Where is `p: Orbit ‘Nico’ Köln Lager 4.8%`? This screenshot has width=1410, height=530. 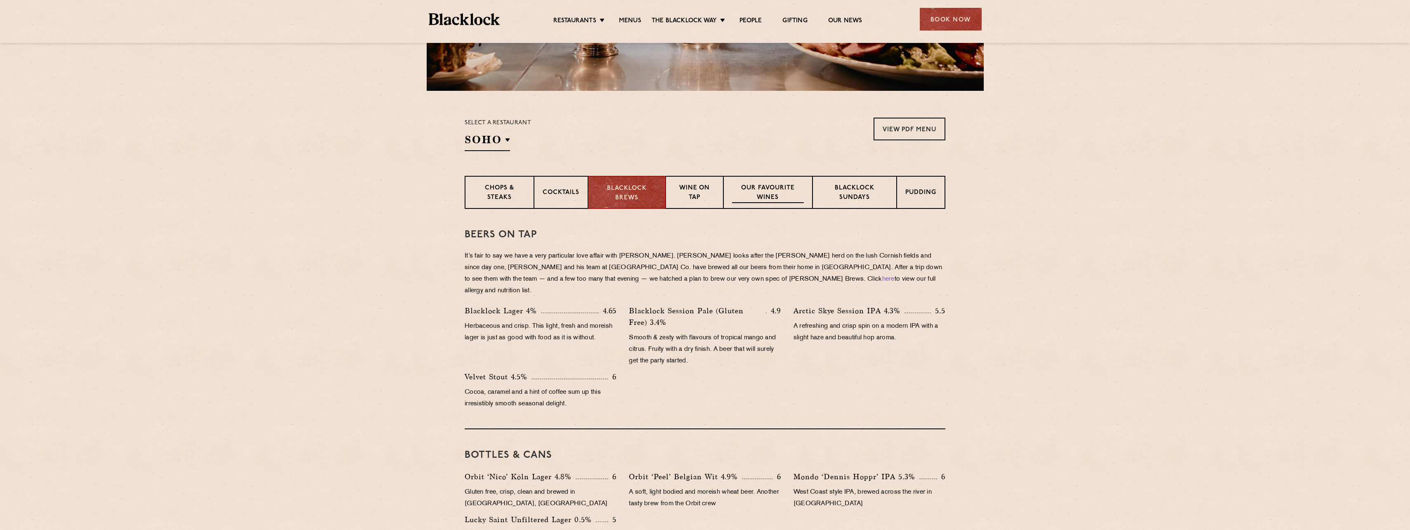
p: Orbit ‘Nico’ Köln Lager 4.8% is located at coordinates (520, 477).